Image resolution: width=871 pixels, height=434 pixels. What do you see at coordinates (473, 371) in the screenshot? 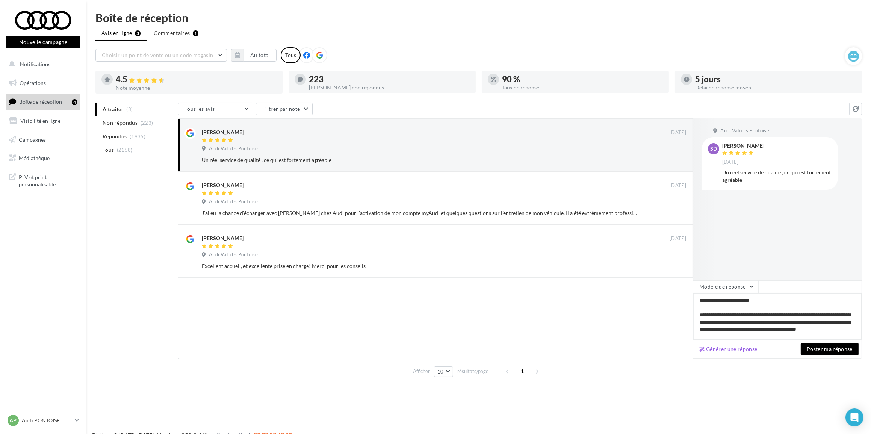
I see `span: résultats/page` at bounding box center [473, 371].